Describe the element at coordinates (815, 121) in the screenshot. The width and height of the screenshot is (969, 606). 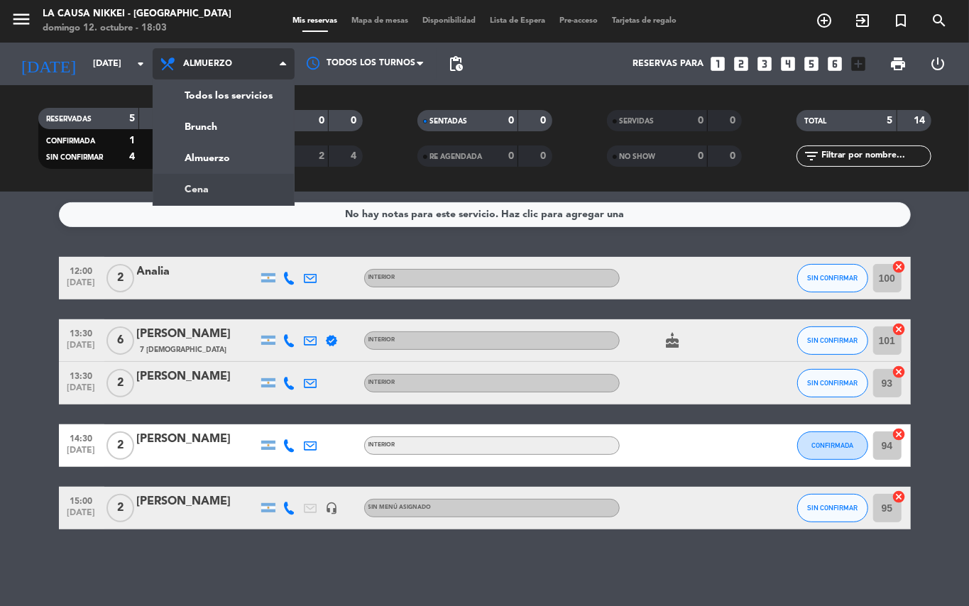
I see `span: TOTAL` at that location.